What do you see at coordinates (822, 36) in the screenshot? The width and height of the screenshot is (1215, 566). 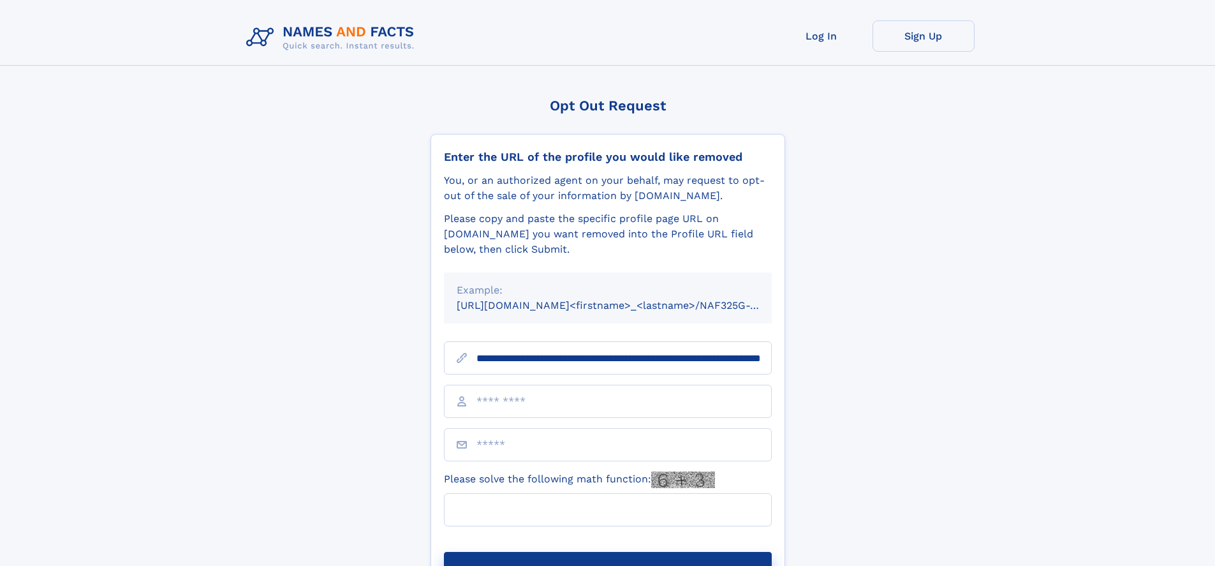 I see `a: Log In` at bounding box center [822, 36].